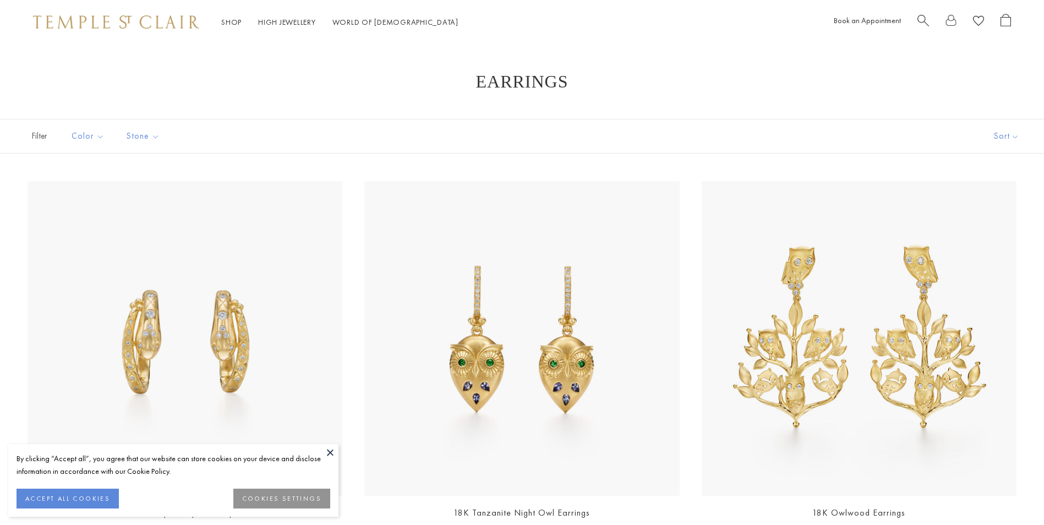 This screenshot has width=1044, height=525. I want to click on a: E36887-OWLTZTG, so click(522, 338).